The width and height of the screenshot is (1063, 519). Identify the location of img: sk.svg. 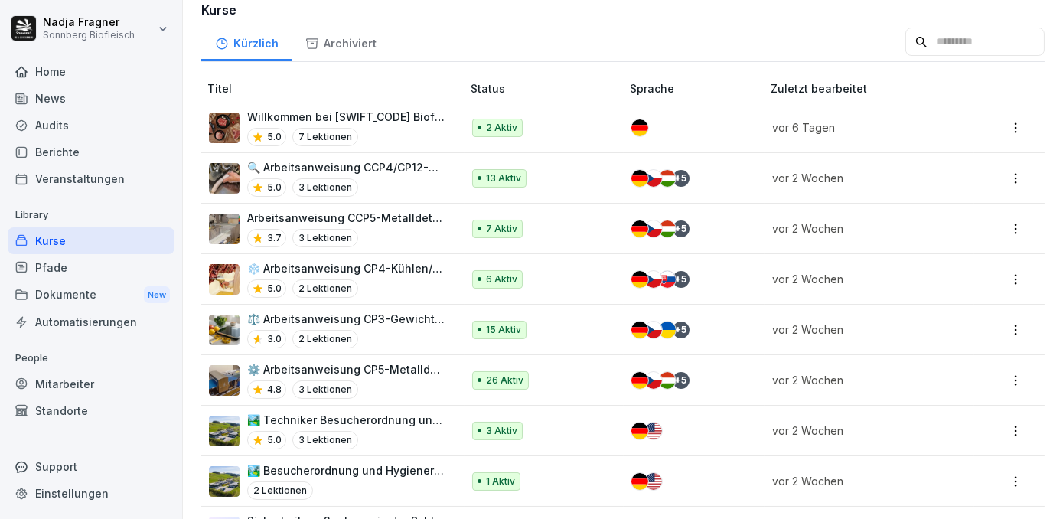
(668, 279).